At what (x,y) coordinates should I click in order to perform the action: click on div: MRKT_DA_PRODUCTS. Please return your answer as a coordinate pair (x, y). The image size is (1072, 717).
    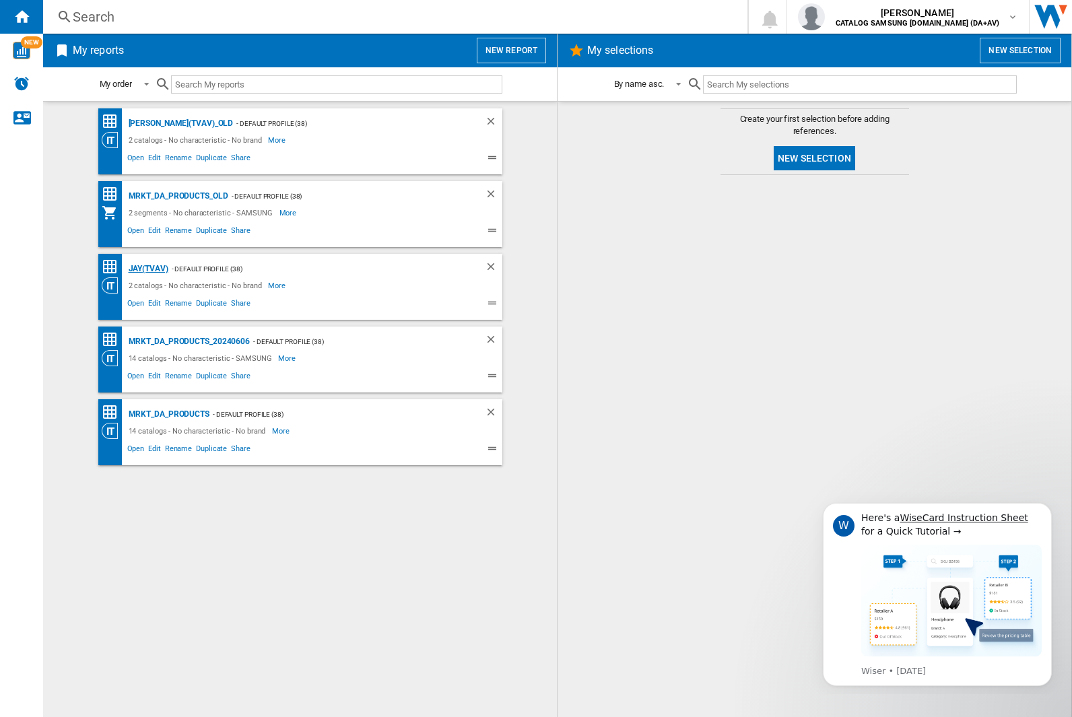
    Looking at the image, I should click on (167, 414).